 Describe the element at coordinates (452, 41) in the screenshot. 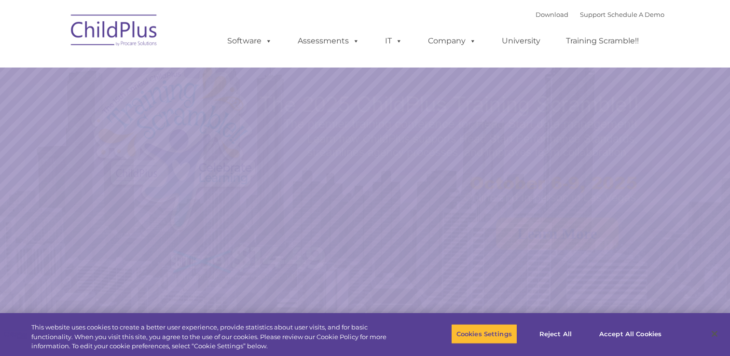

I see `a: Company` at that location.